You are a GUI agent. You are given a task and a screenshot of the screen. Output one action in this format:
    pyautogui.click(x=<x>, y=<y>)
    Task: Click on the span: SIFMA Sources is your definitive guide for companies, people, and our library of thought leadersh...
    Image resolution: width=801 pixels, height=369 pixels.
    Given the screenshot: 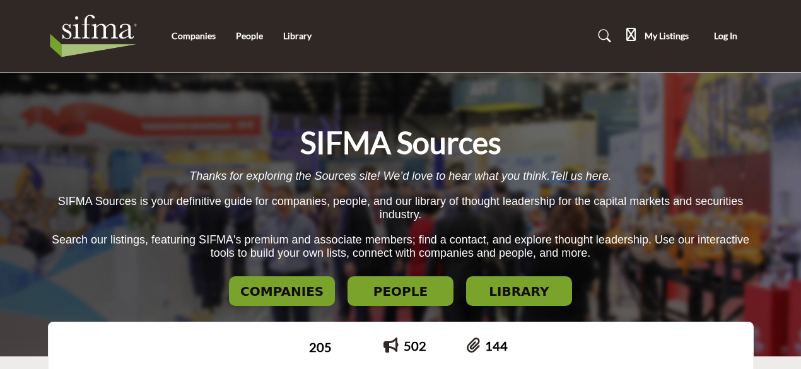 What is the action you would take?
    pyautogui.click(x=400, y=207)
    